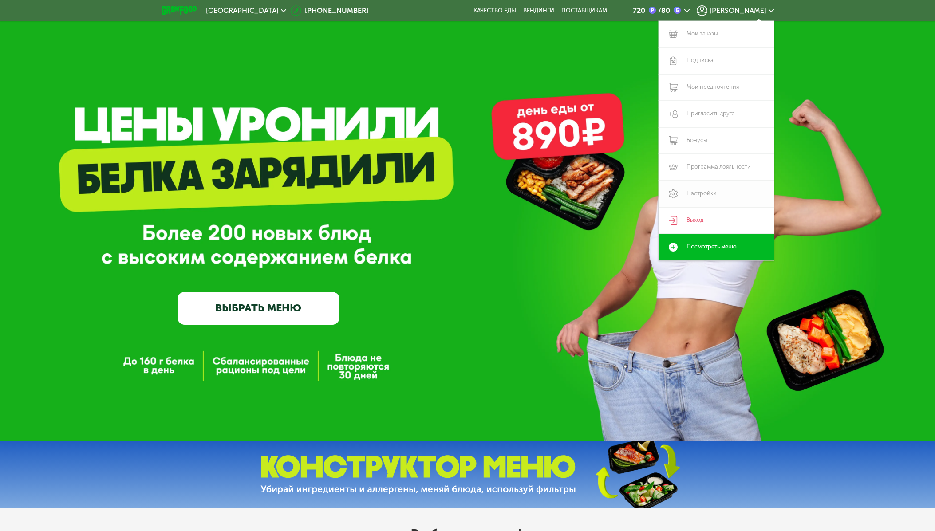 This screenshot has width=935, height=531. Describe the element at coordinates (717, 221) in the screenshot. I see `a: Выход` at that location.